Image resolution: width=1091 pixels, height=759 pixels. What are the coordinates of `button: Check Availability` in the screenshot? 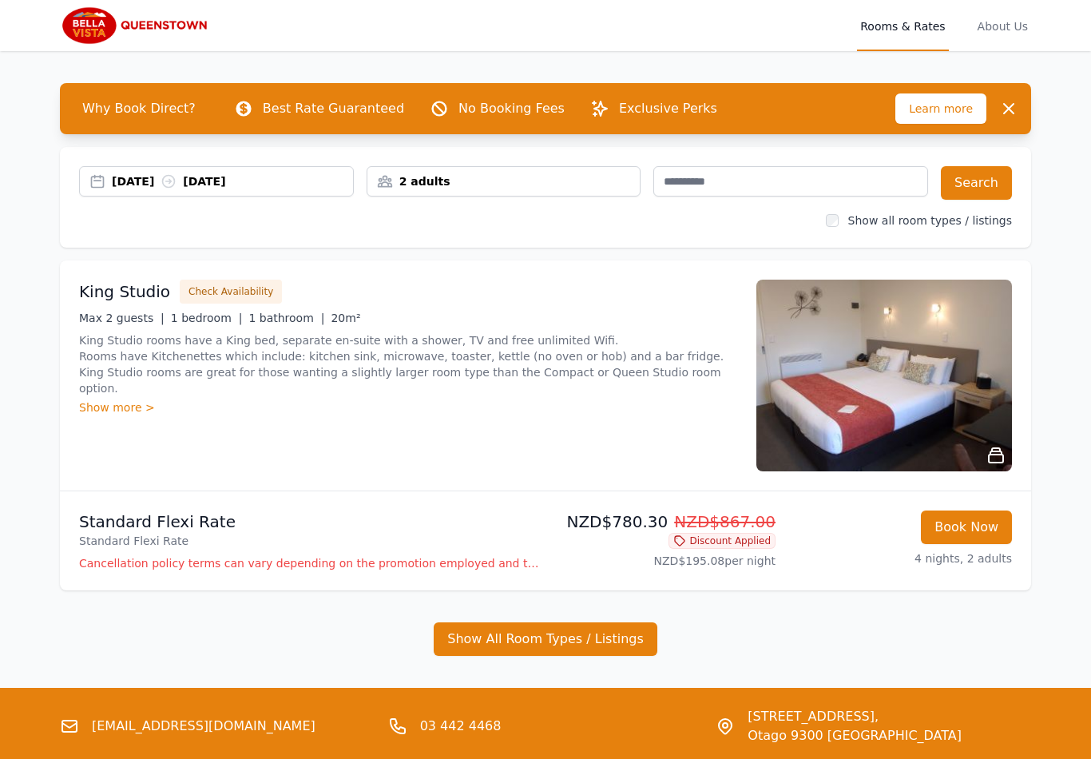 It's located at (231, 292).